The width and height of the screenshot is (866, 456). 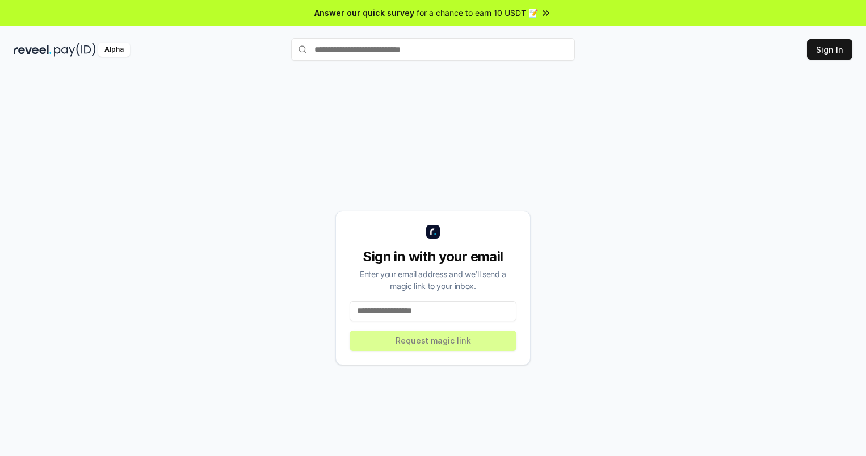 I want to click on span: Answer our quick survey, so click(x=365, y=12).